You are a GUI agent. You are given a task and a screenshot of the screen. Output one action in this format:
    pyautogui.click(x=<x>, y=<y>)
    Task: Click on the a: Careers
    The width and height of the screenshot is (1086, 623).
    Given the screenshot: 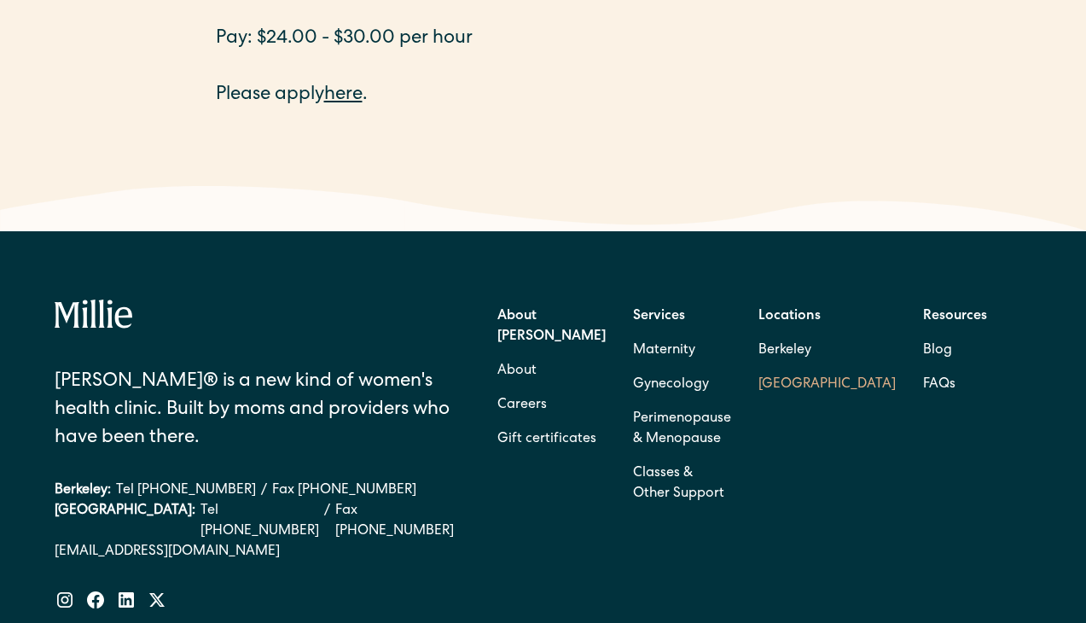 What is the action you would take?
    pyautogui.click(x=522, y=405)
    